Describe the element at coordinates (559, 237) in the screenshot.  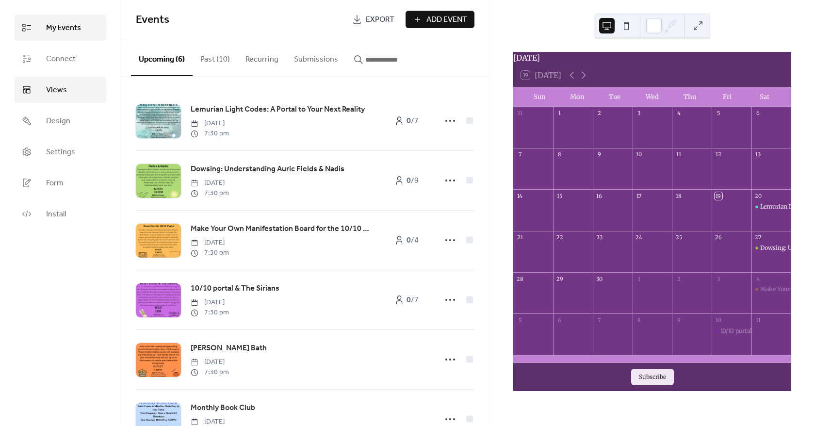
I see `div: 22` at that location.